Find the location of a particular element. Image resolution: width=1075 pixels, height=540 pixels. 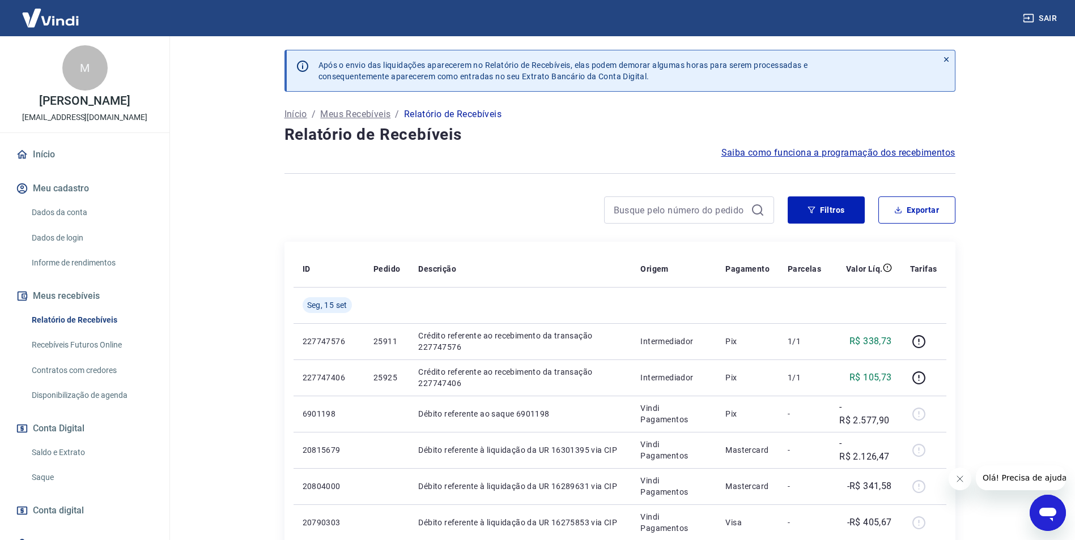

p: Crédito referente ao recebimento da transação 227747406 is located at coordinates (520, 378).